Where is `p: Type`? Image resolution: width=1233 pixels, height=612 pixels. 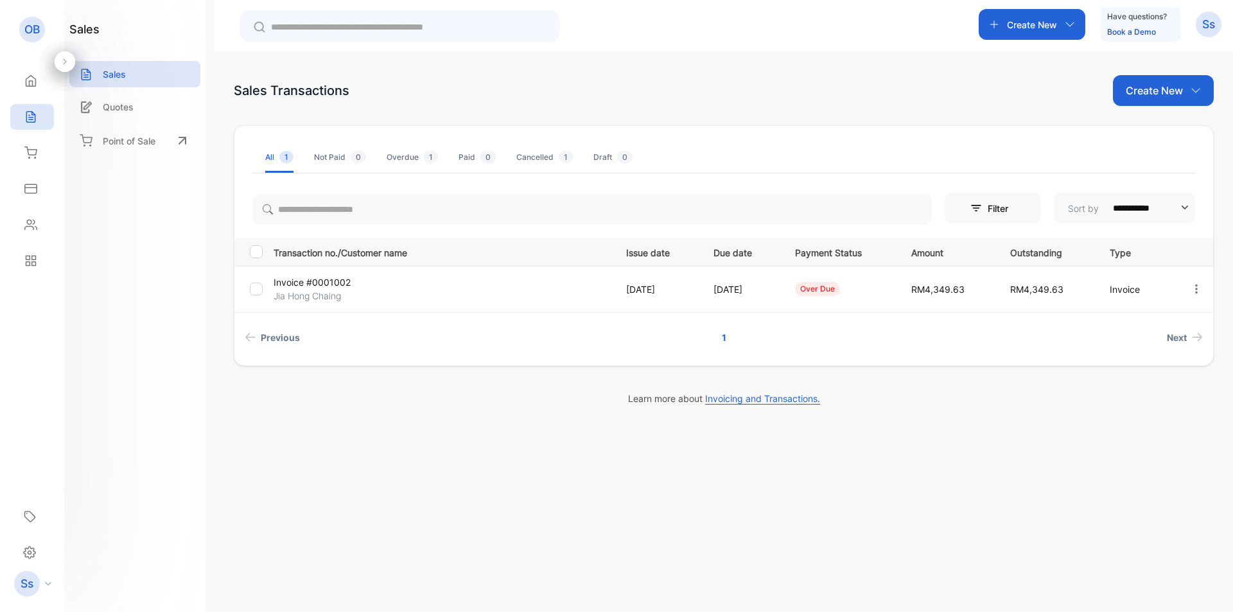
p: Type is located at coordinates (1136, 251).